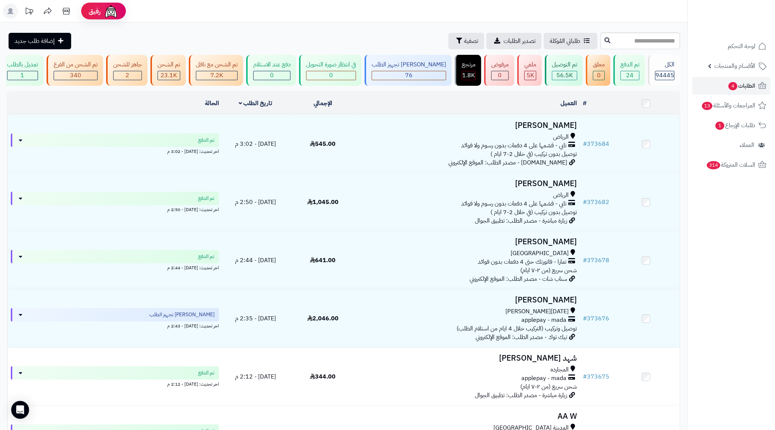 The height and width of the screenshot is (430, 775). Describe the element at coordinates (732, 86) in the screenshot. I see `a: الطلبات4` at that location.